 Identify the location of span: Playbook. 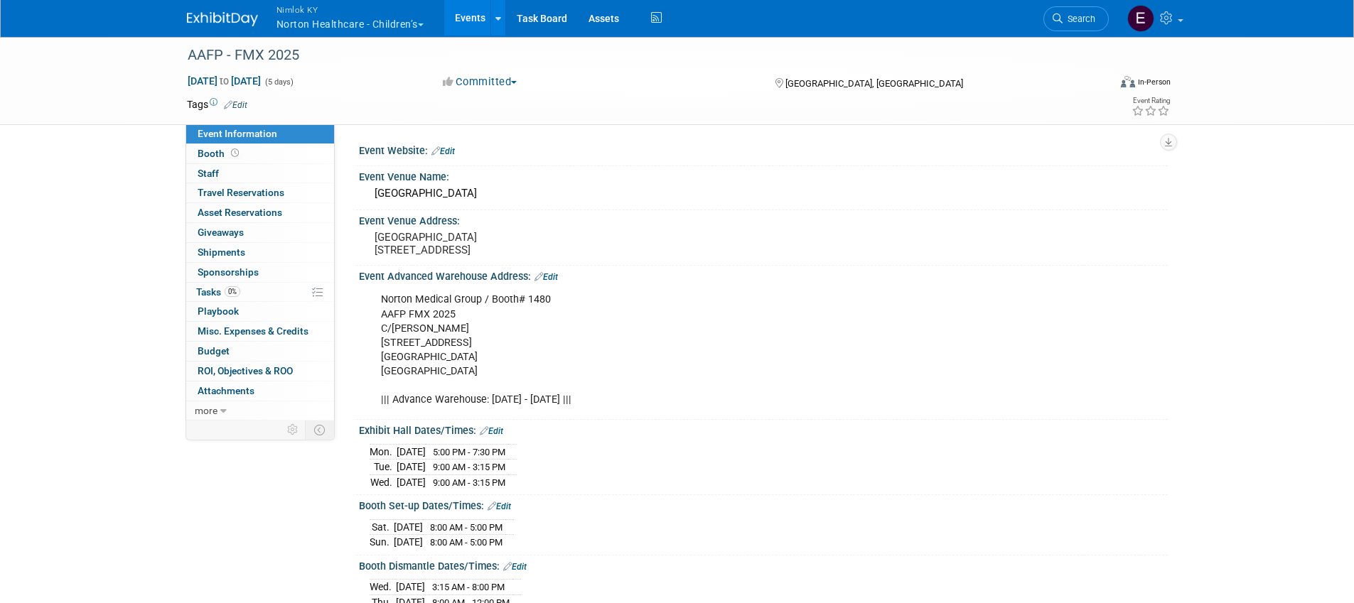
(218, 311).